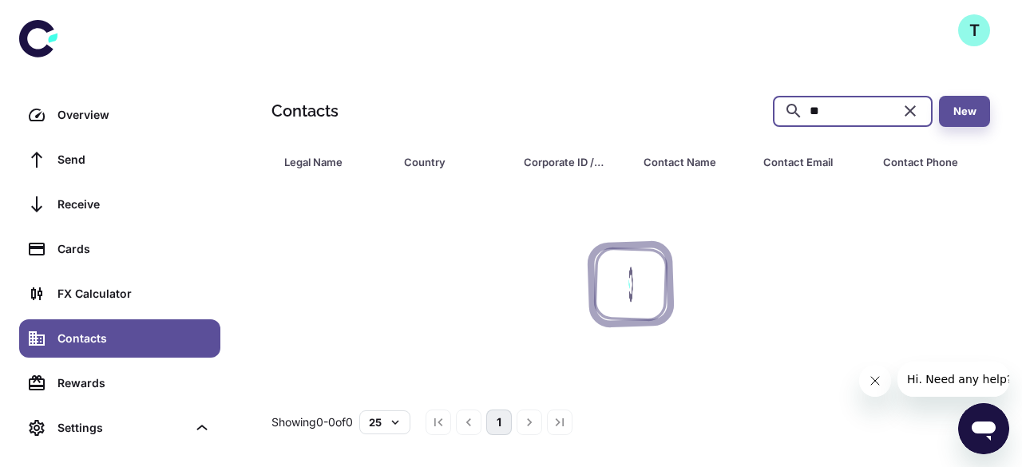 This screenshot has width=1022, height=467. What do you see at coordinates (305, 111) in the screenshot?
I see `h1: Contacts` at bounding box center [305, 111].